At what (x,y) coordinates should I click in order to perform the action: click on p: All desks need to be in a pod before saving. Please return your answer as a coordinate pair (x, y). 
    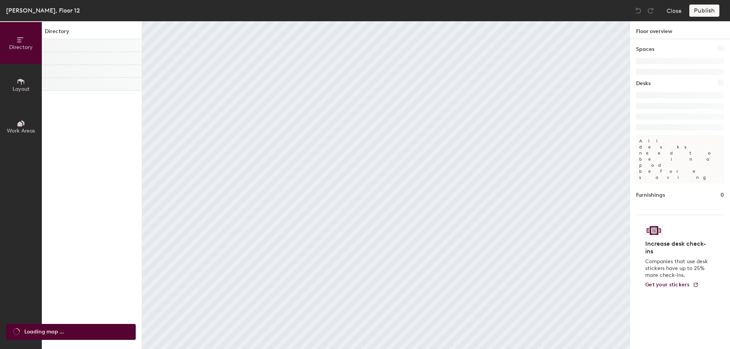
    Looking at the image, I should click on (680, 159).